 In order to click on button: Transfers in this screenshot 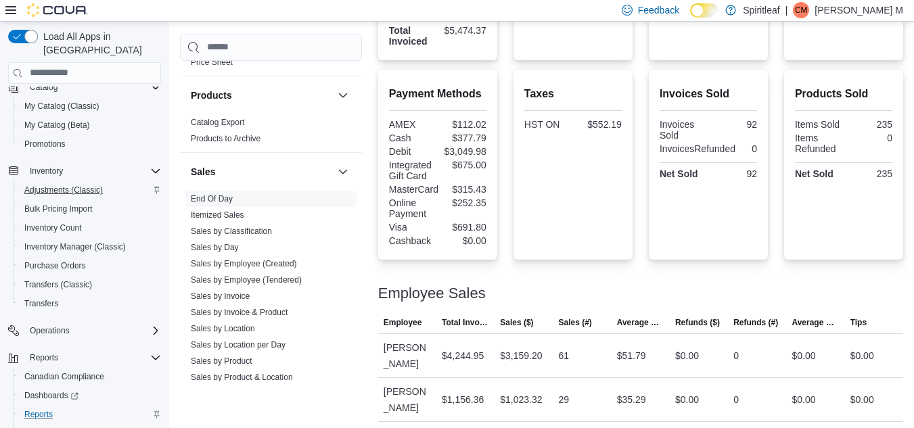, I will do `click(90, 304)`.